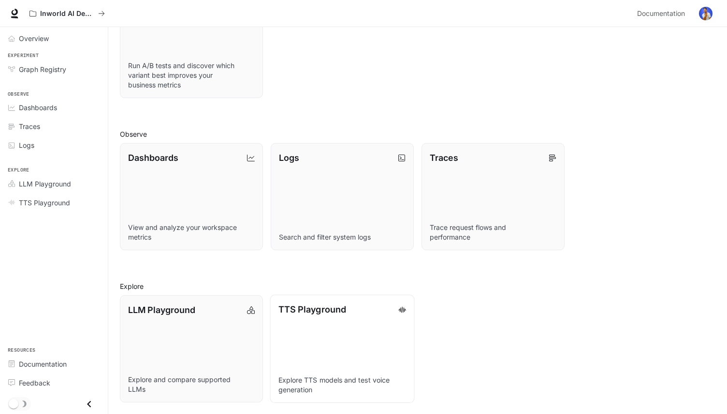 The width and height of the screenshot is (727, 414). Describe the element at coordinates (37, 19) in the screenshot. I see `div: v 4.0.25` at that location.